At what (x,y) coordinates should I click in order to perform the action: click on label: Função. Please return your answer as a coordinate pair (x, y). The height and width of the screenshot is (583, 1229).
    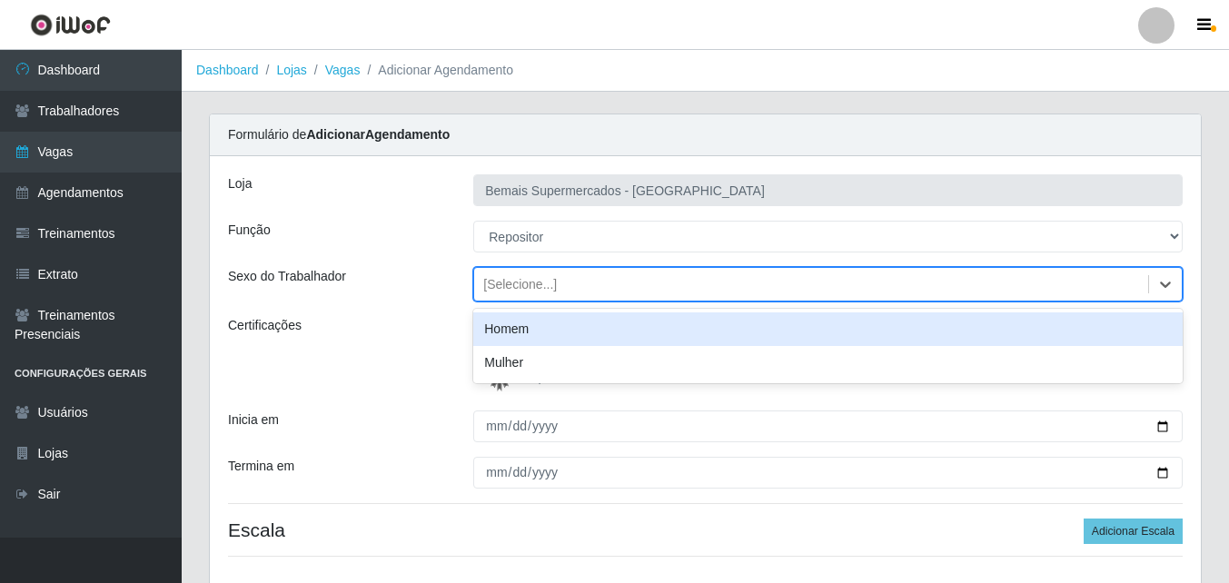
    Looking at the image, I should click on (249, 230).